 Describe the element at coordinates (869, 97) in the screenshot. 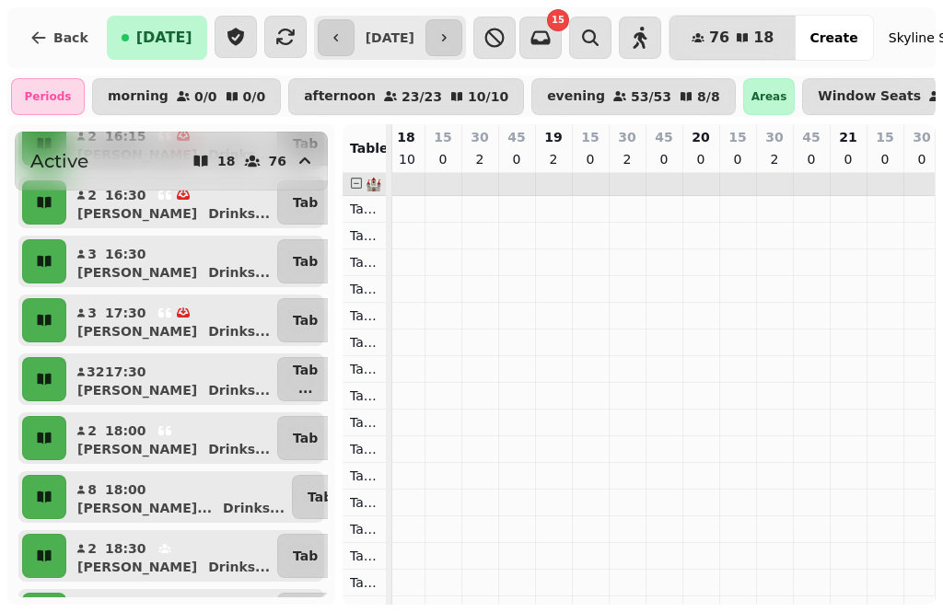

I see `p: Window Seats` at that location.